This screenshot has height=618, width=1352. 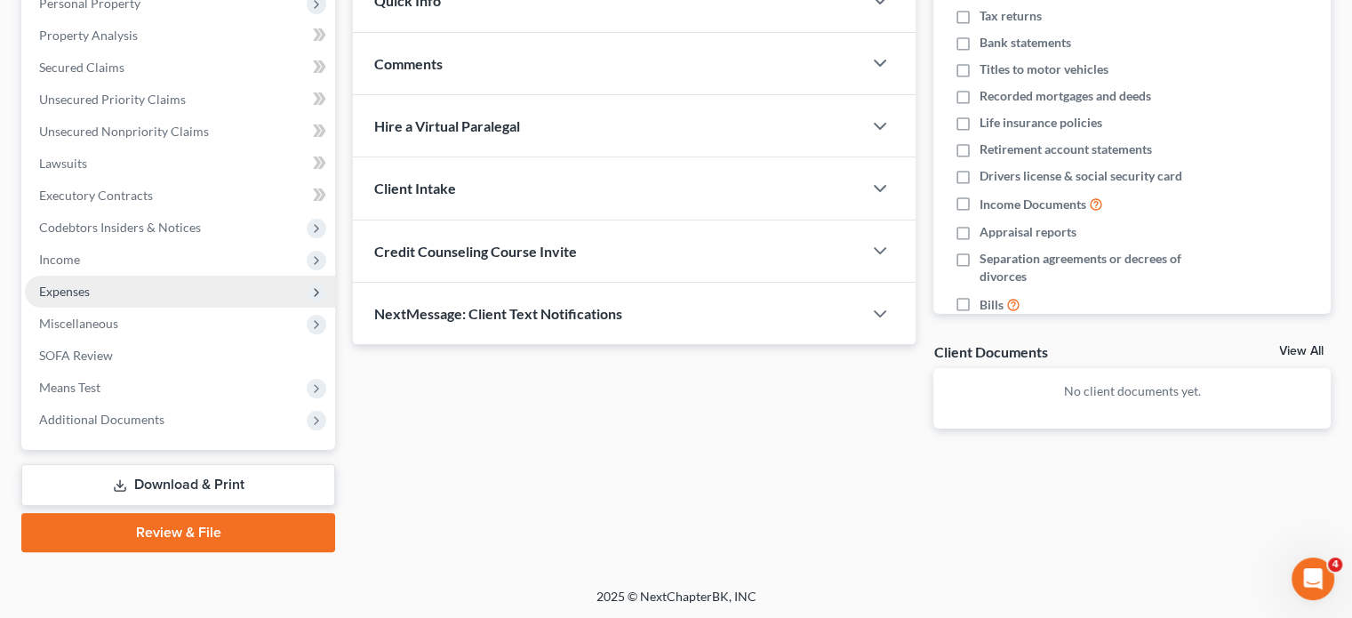 I want to click on span: Drivers license & social security card, so click(x=1081, y=176).